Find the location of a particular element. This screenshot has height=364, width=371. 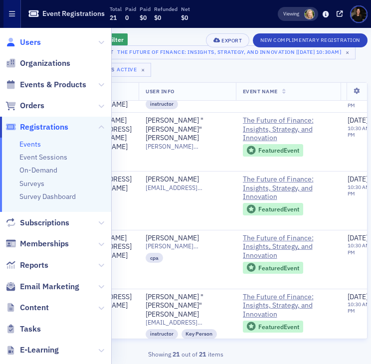

div: cpa is located at coordinates (154, 258).